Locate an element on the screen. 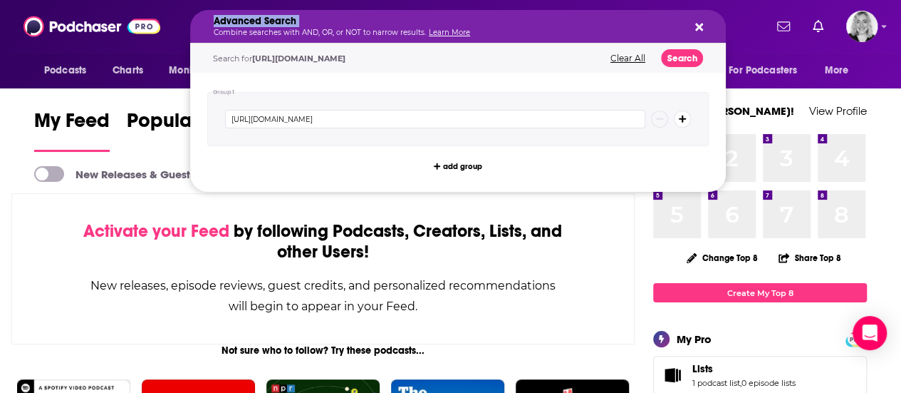 Image resolution: width=901 pixels, height=393 pixels. button: Search is located at coordinates (682, 58).